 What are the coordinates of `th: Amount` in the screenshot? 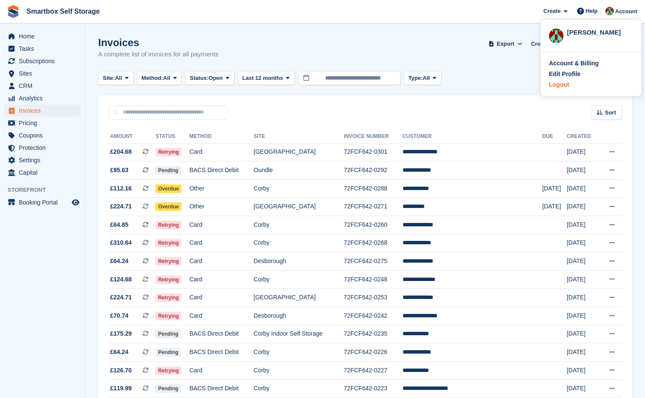 It's located at (132, 137).